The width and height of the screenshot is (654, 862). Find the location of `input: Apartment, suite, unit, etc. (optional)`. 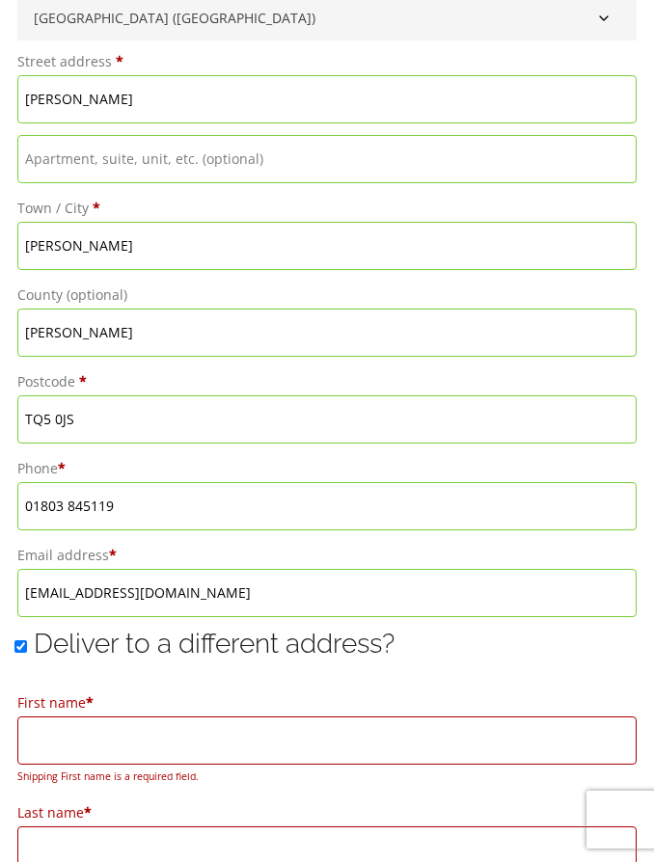

input: Apartment, suite, unit, etc. (optional) is located at coordinates (327, 159).